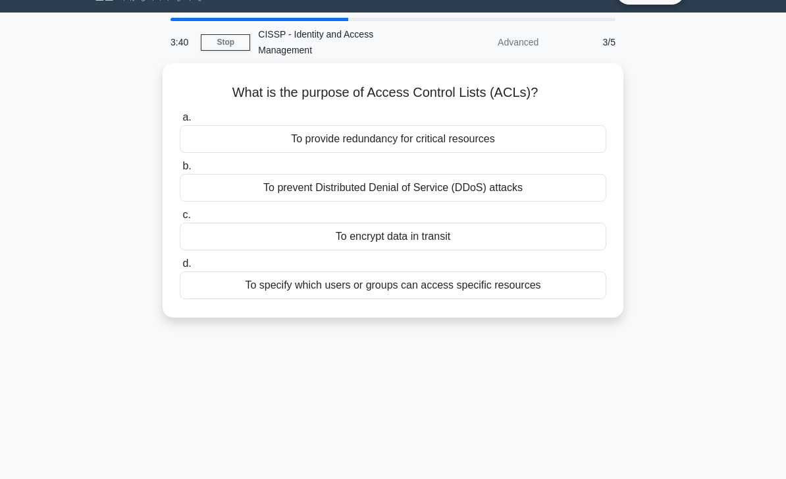 Image resolution: width=786 pixels, height=479 pixels. I want to click on span: d., so click(186, 263).